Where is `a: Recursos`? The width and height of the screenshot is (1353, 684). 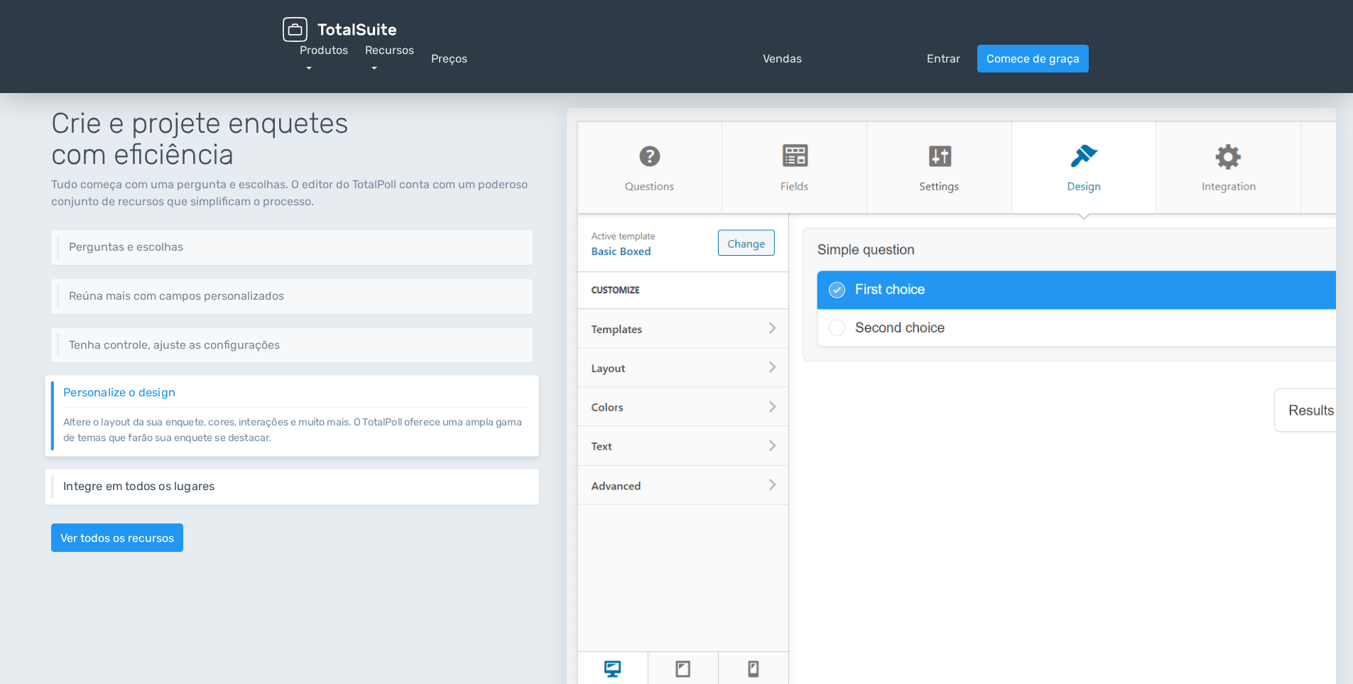
a: Recursos is located at coordinates (389, 58).